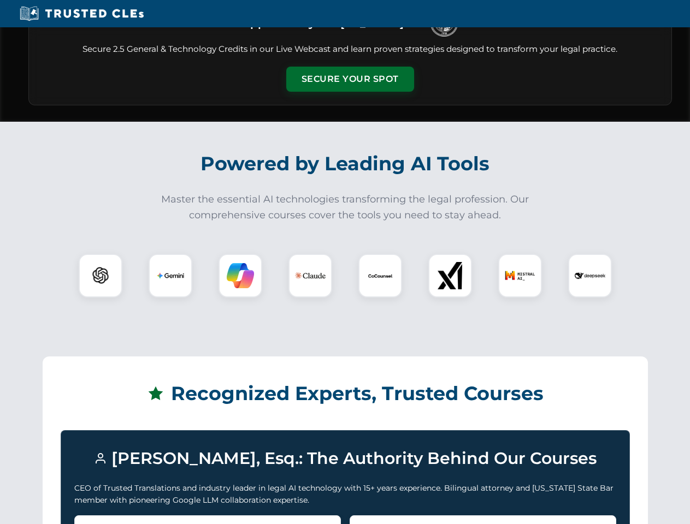 The image size is (690, 524). What do you see at coordinates (590, 276) in the screenshot?
I see `div: DeepSeek` at bounding box center [590, 276].